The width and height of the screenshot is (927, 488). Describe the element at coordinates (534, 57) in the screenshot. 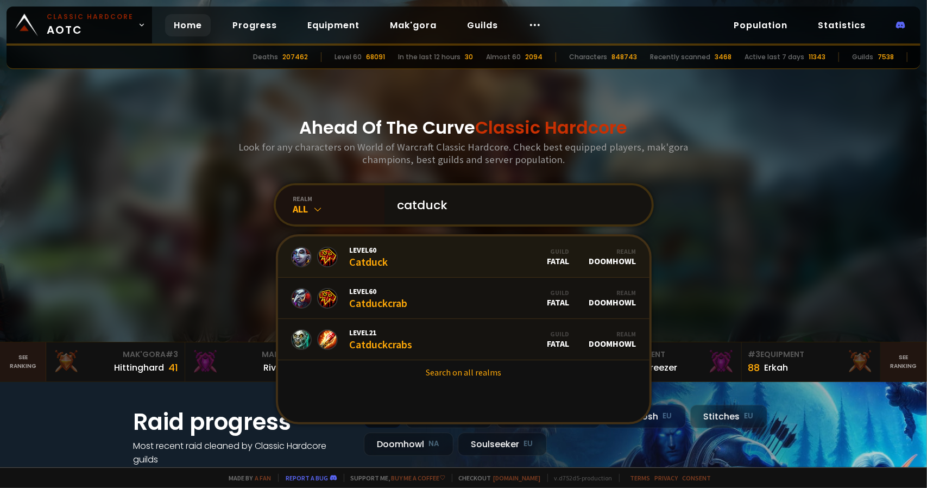

I see `div: 2094` at that location.